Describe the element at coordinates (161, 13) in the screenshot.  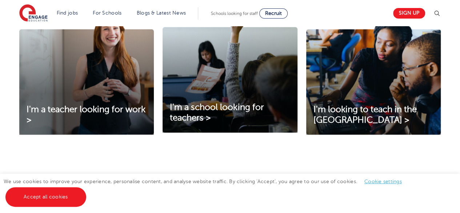
I see `a: Blogs & Latest News` at that location.